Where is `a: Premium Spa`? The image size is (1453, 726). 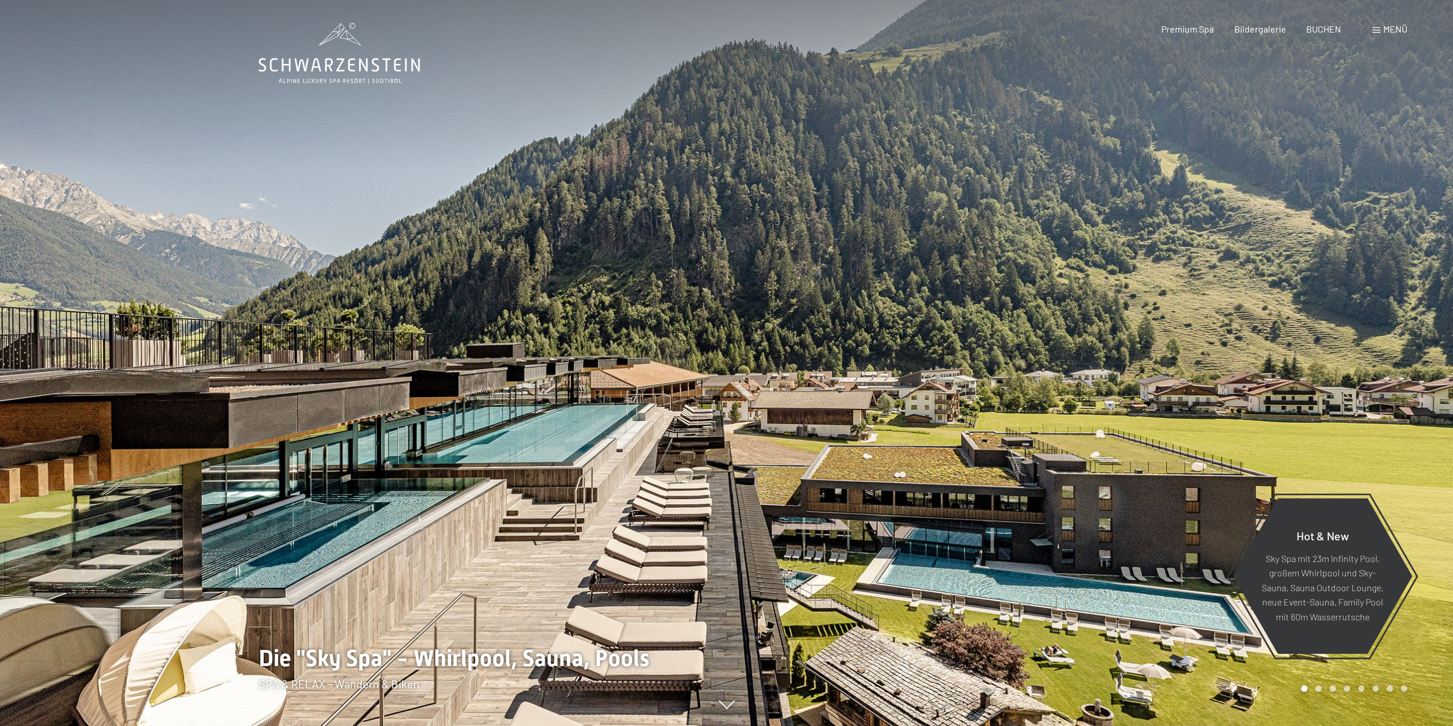 a: Premium Spa is located at coordinates (1188, 29).